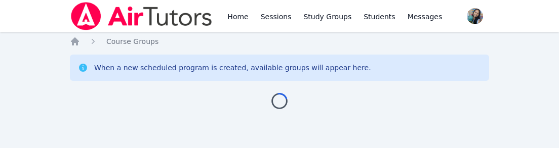 The width and height of the screenshot is (559, 148). I want to click on a: Course Groups, so click(132, 41).